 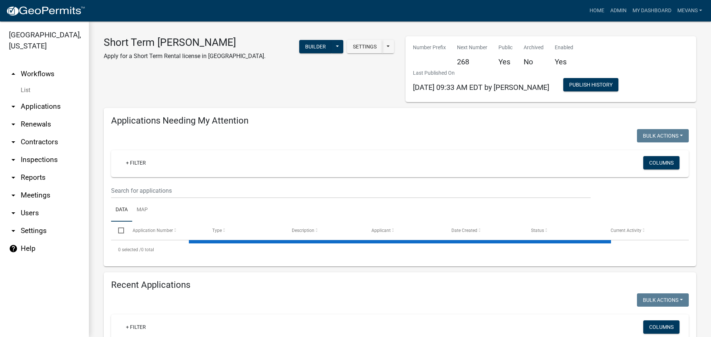 I want to click on datatable-header-cell: Description, so click(x=324, y=231).